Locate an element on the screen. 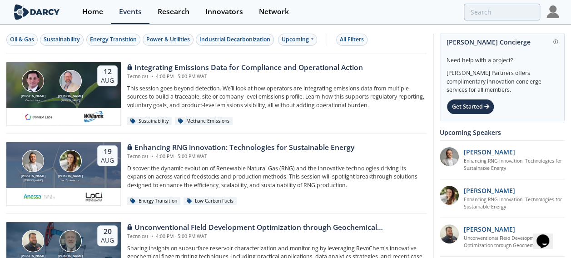  img: Nicole Neff is located at coordinates (70, 161).